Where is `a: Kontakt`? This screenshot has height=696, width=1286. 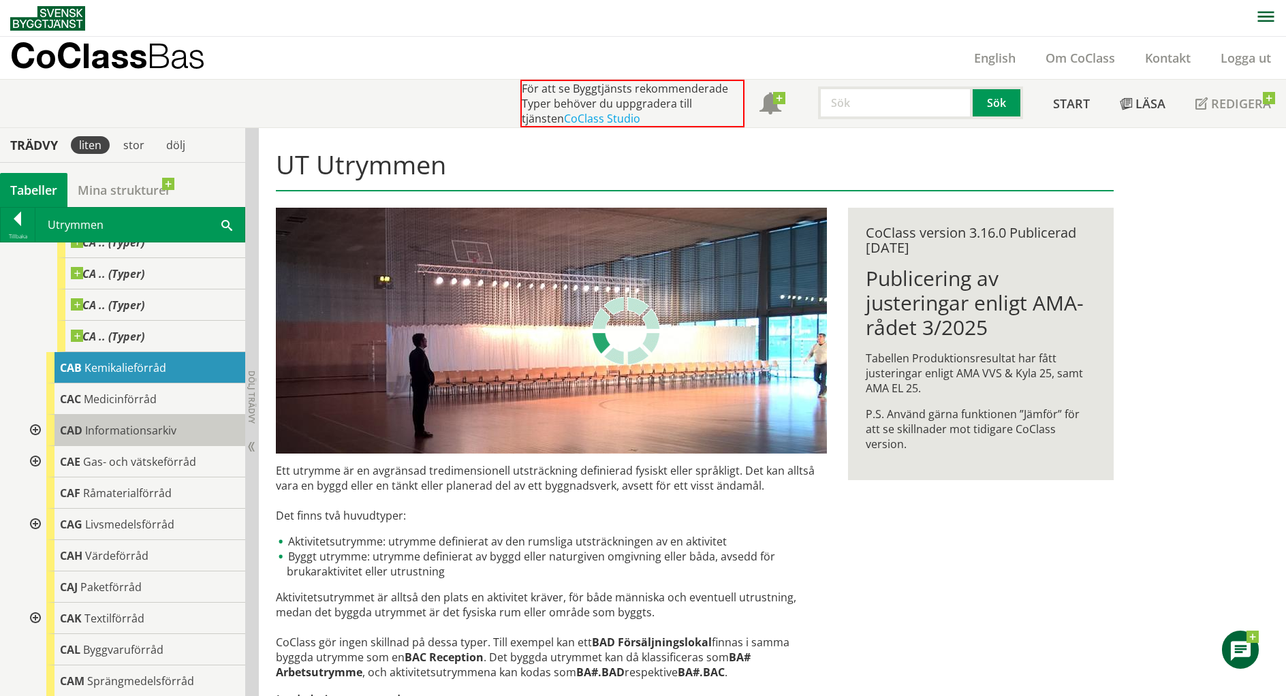 a: Kontakt is located at coordinates (1167, 58).